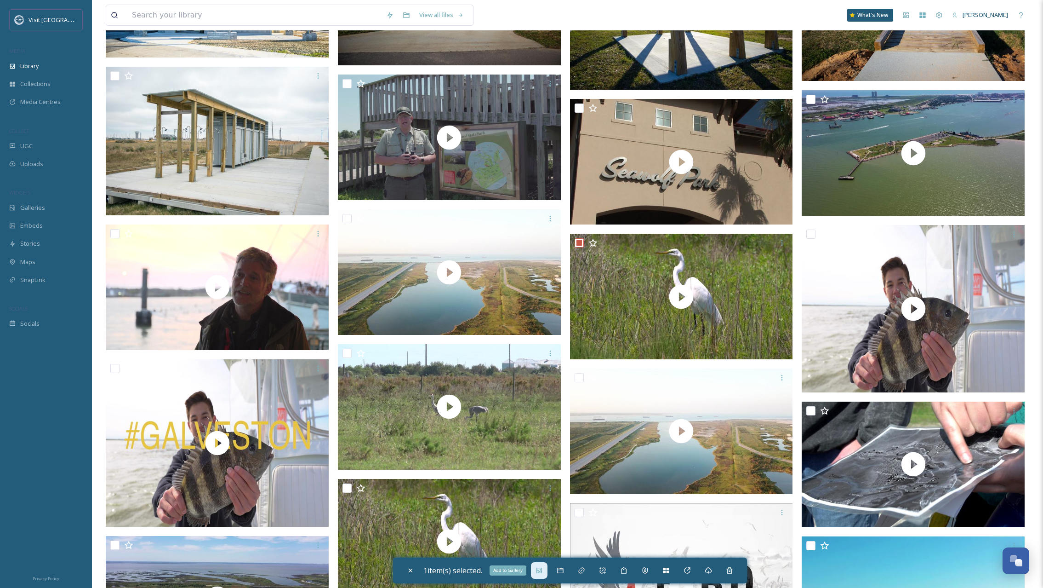 The image size is (1043, 588). Describe the element at coordinates (20, 192) in the screenshot. I see `span: WIDGETS` at that location.